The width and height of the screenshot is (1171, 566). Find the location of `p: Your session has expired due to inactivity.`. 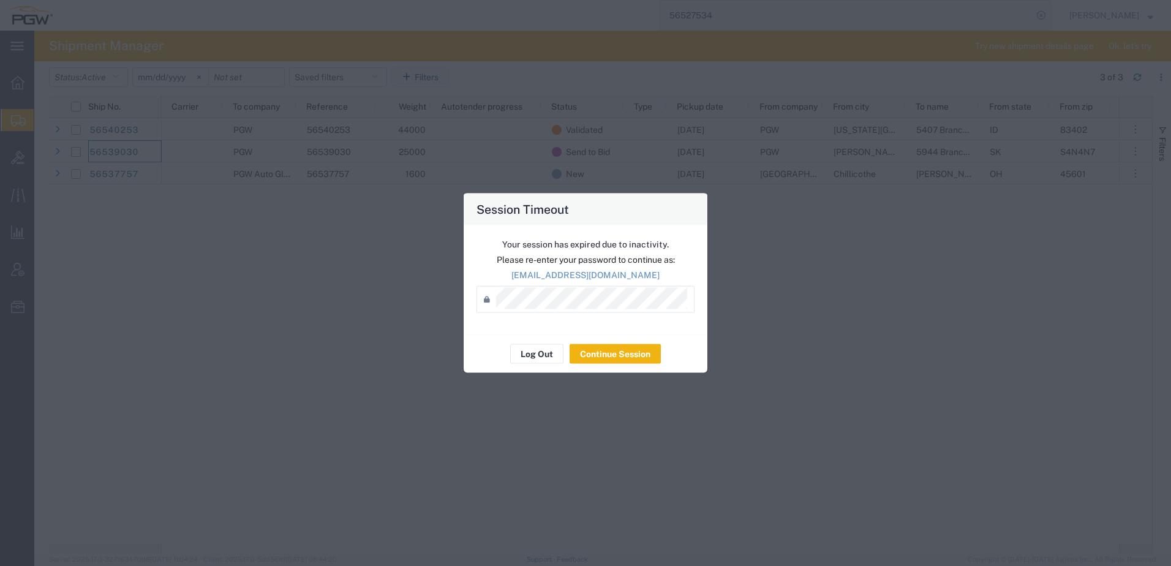

p: Your session has expired due to inactivity. is located at coordinates (586, 244).